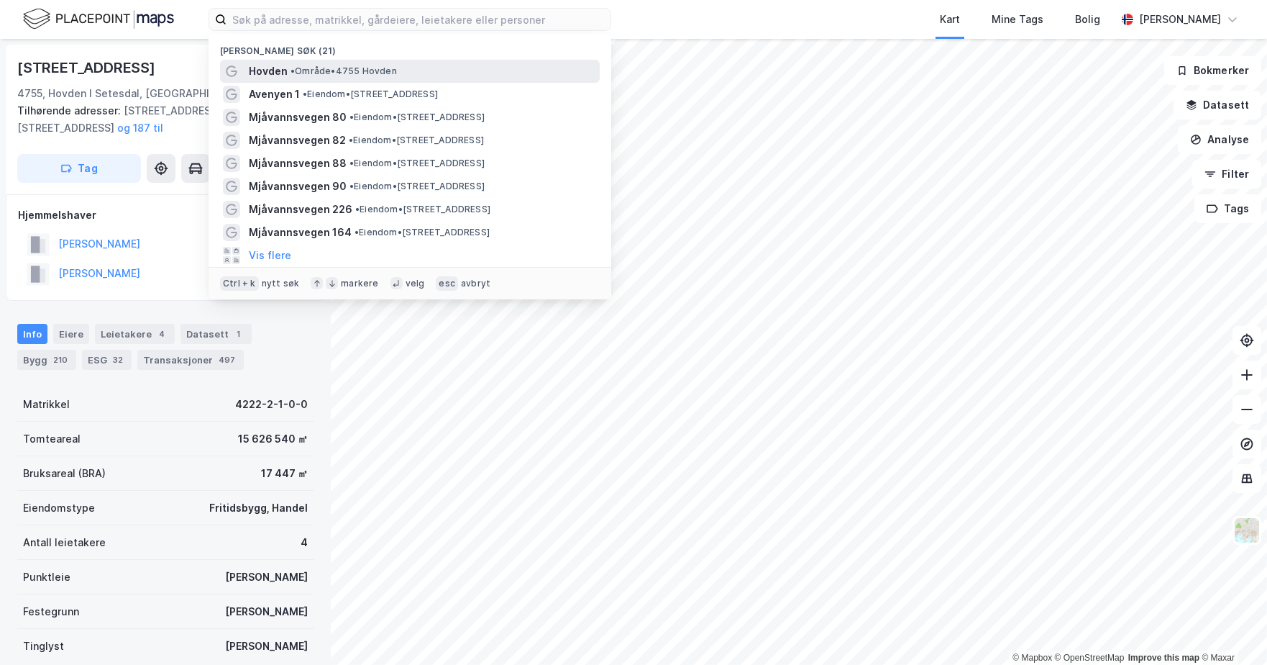 The width and height of the screenshot is (1267, 665). What do you see at coordinates (32, 334) in the screenshot?
I see `div: Info` at bounding box center [32, 334].